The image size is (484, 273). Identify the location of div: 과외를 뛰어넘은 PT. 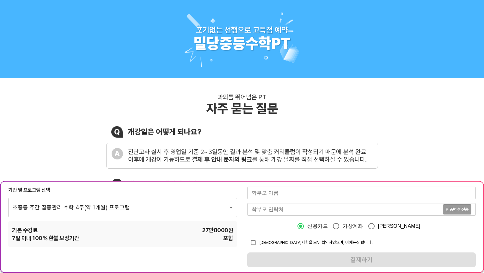
(242, 97).